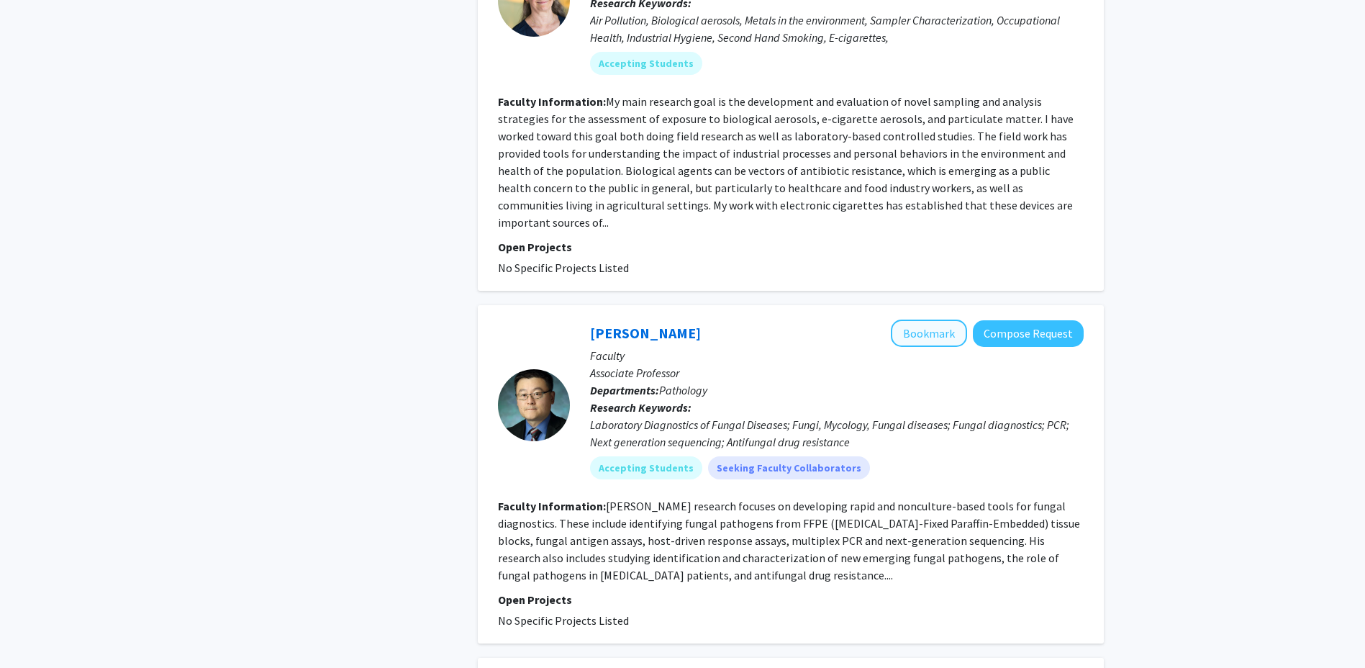 Image resolution: width=1365 pixels, height=668 pixels. What do you see at coordinates (640, 407) in the screenshot?
I see `b: Research Keywords:` at bounding box center [640, 407].